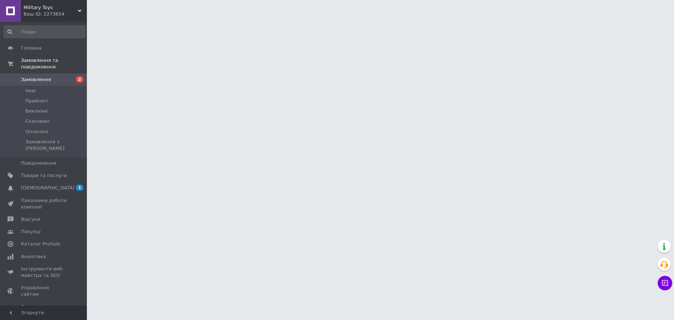 This screenshot has width=674, height=320. Describe the element at coordinates (51, 8) in the screenshot. I see `span: Military Toys` at that location.